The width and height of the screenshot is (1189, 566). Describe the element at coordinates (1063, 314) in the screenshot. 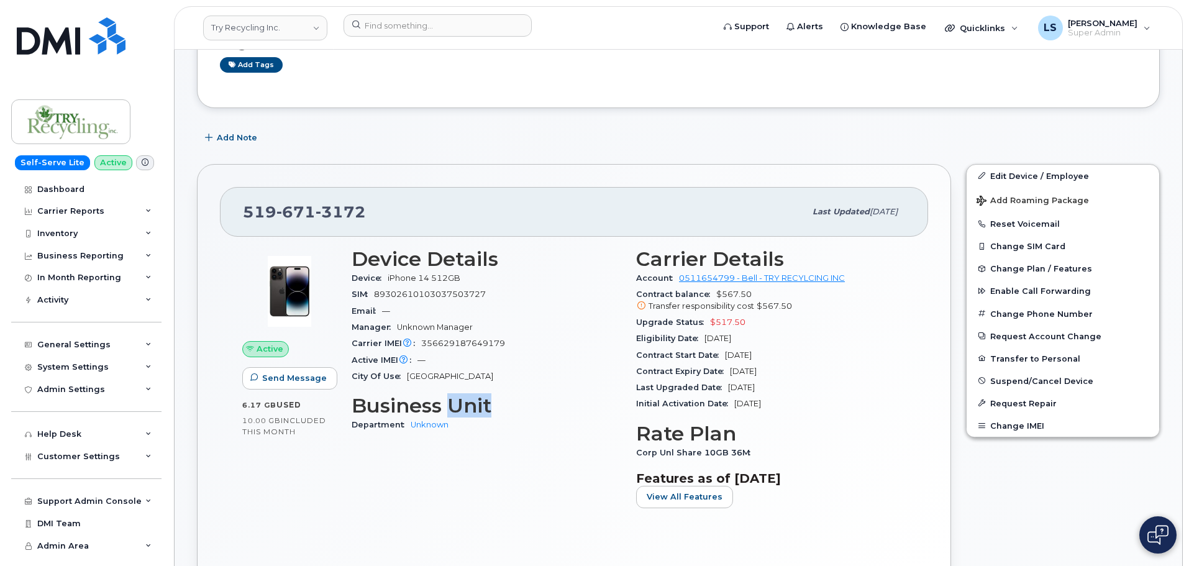

I see `button: Change Phone Number` at that location.